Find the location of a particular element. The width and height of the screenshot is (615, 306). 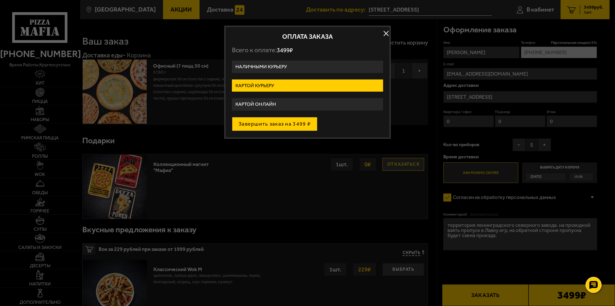

h2: Оплата заказа is located at coordinates (307, 36).